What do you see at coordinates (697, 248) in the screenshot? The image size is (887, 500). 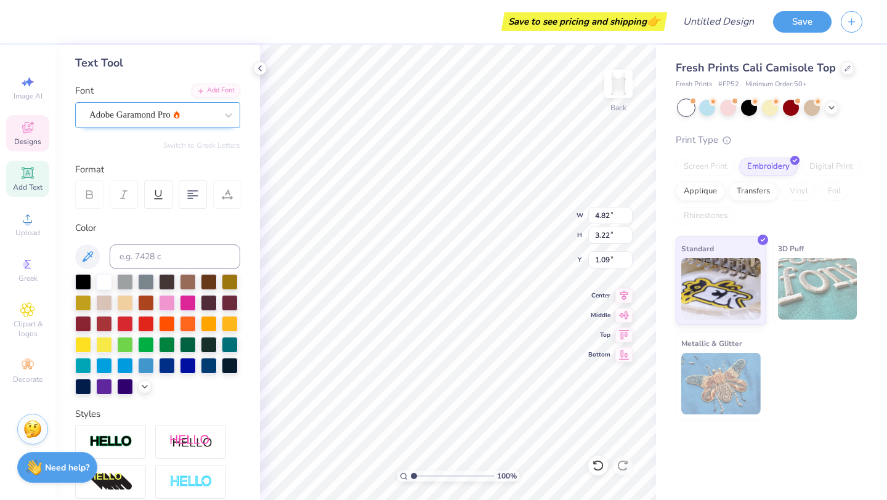 I see `span: Standard` at bounding box center [697, 248].